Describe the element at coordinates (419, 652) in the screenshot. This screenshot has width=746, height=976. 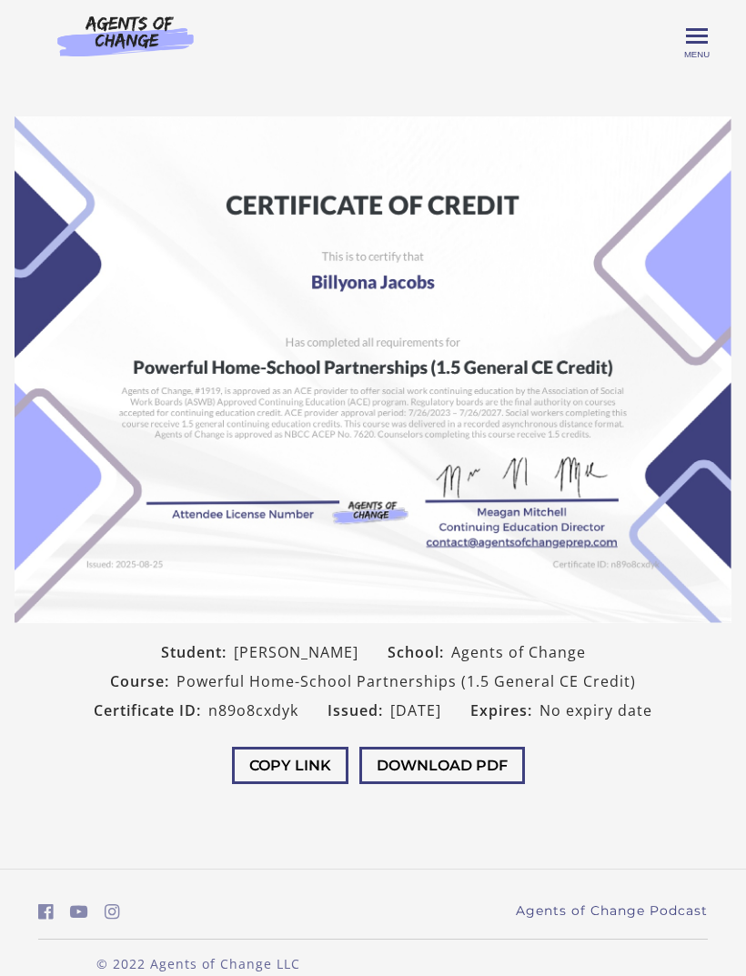
I see `span: School:` at that location.